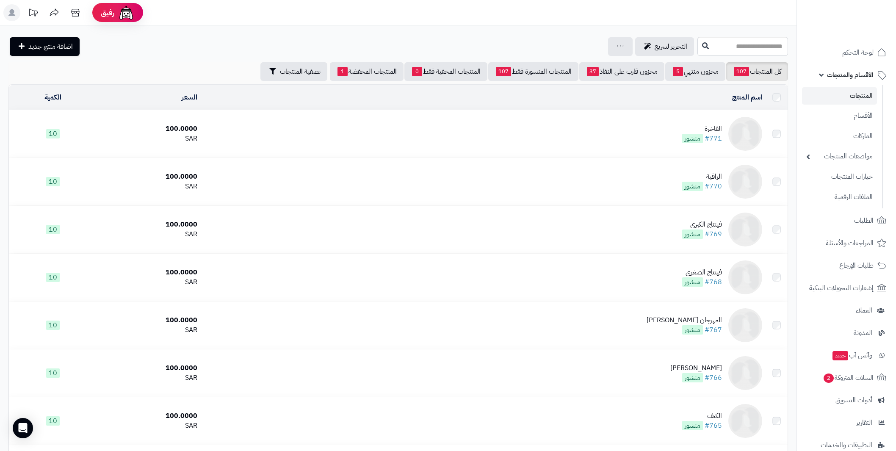 The height and width of the screenshot is (451, 896). Describe the element at coordinates (864, 221) in the screenshot. I see `span: الطلبات` at that location.